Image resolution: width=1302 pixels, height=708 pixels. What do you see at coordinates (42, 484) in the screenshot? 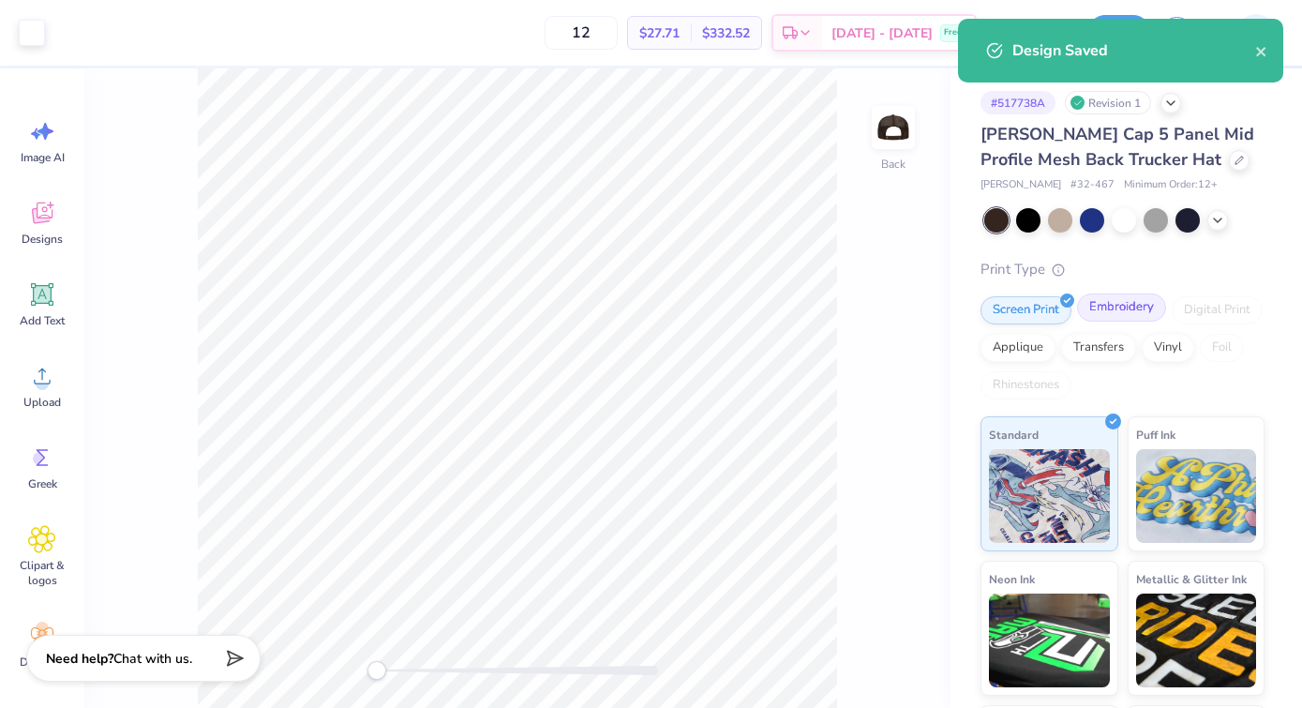
I see `span: Greek` at bounding box center [42, 484].